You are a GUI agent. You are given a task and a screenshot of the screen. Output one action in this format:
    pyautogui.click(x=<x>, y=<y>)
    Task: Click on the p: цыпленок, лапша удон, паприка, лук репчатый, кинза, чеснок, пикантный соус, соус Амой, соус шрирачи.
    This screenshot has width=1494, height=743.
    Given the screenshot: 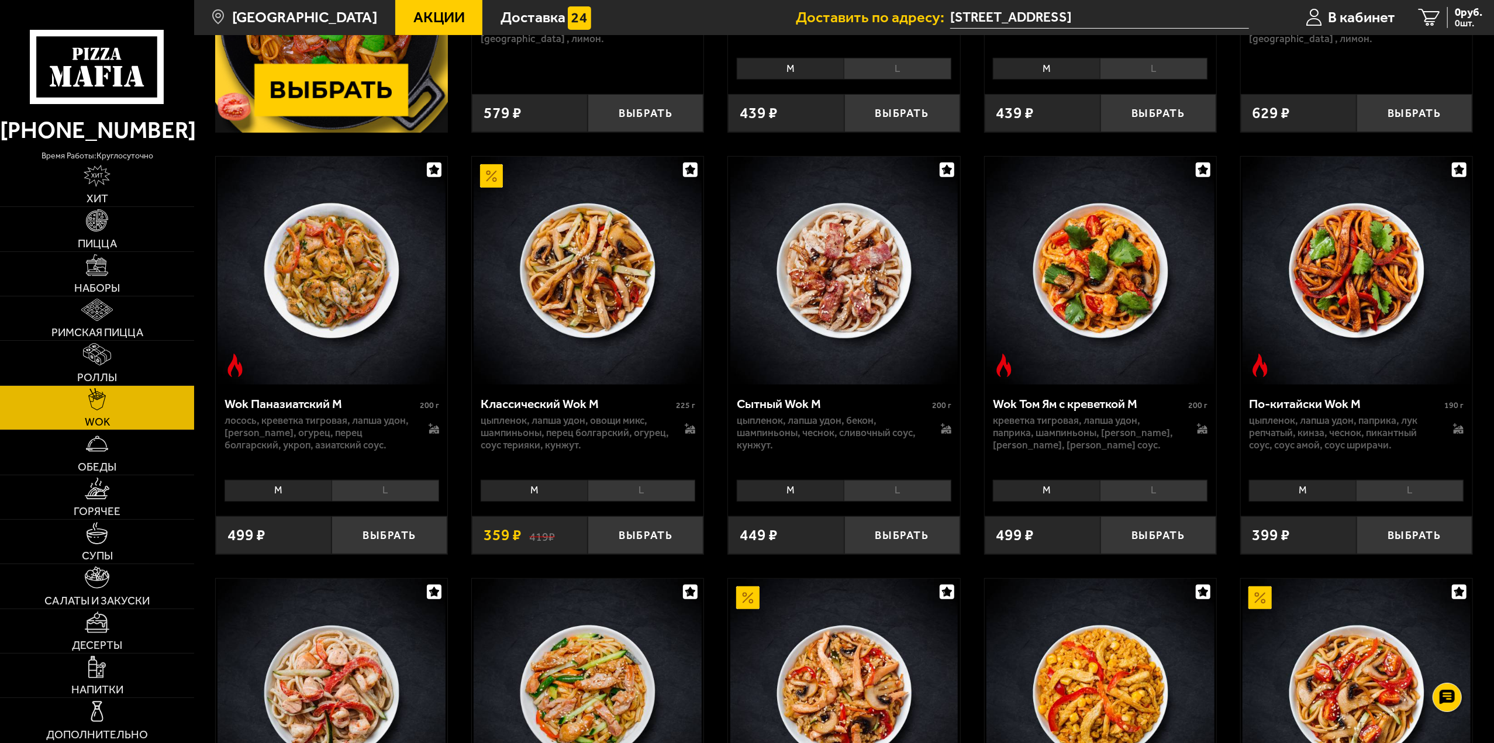 What is the action you would take?
    pyautogui.click(x=1343, y=433)
    